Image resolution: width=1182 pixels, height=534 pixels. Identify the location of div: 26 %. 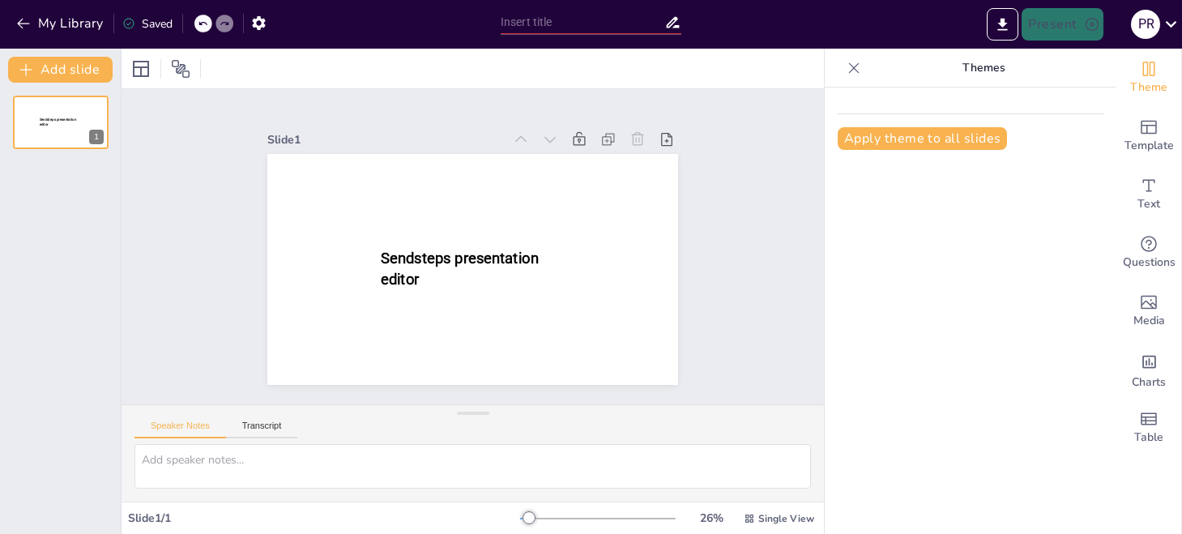
(712, 518).